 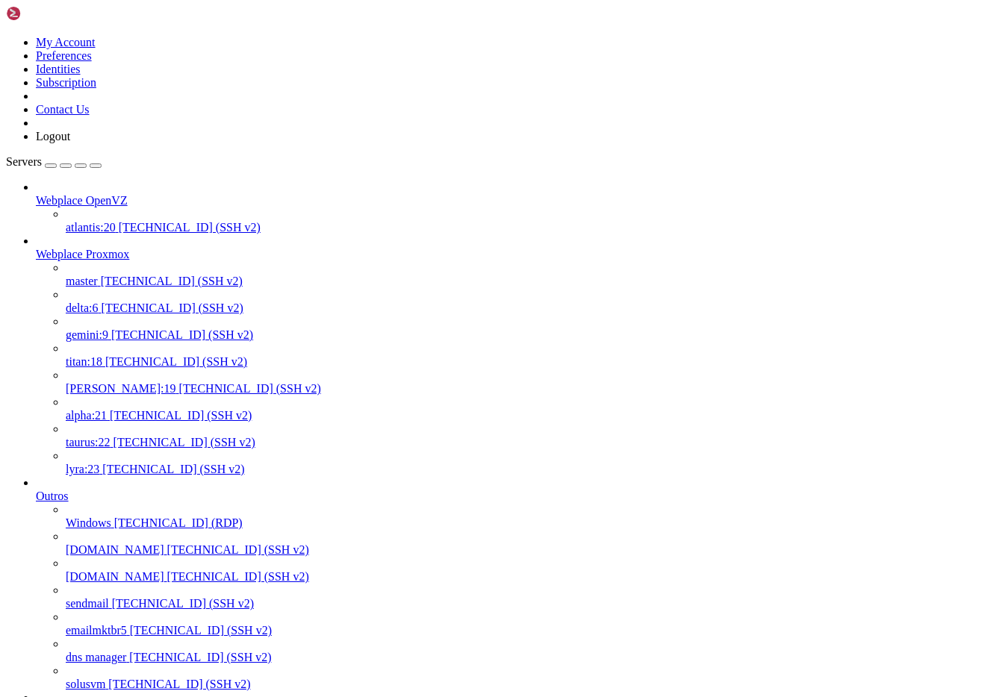 What do you see at coordinates (517, 355) in the screenshot?
I see `li: Webplace Proxmox` at bounding box center [517, 355].